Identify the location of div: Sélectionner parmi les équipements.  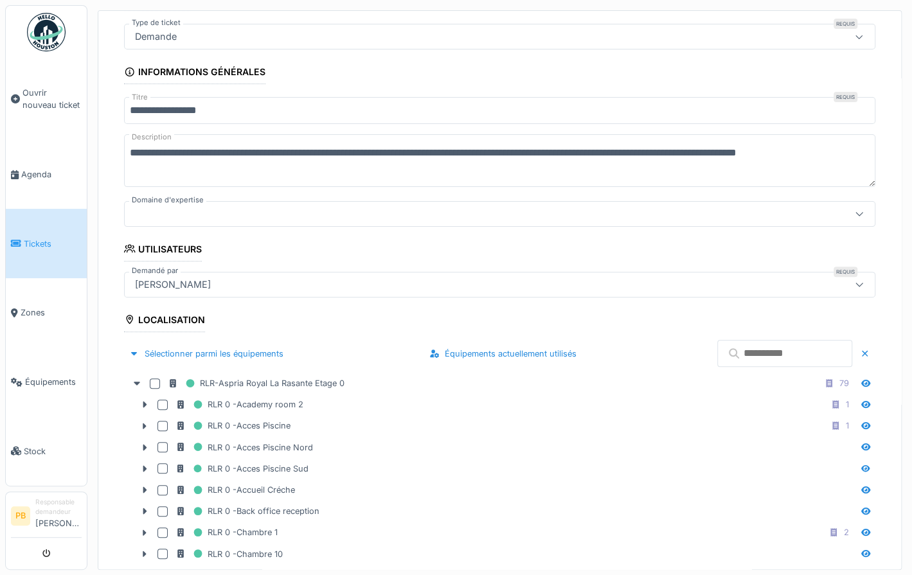
(206, 354).